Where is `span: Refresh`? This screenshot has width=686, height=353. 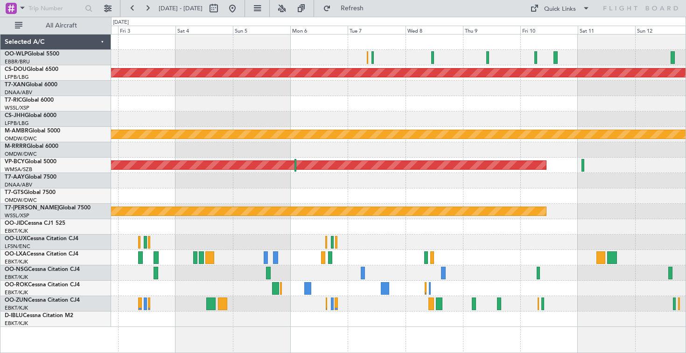 span: Refresh is located at coordinates (353, 8).